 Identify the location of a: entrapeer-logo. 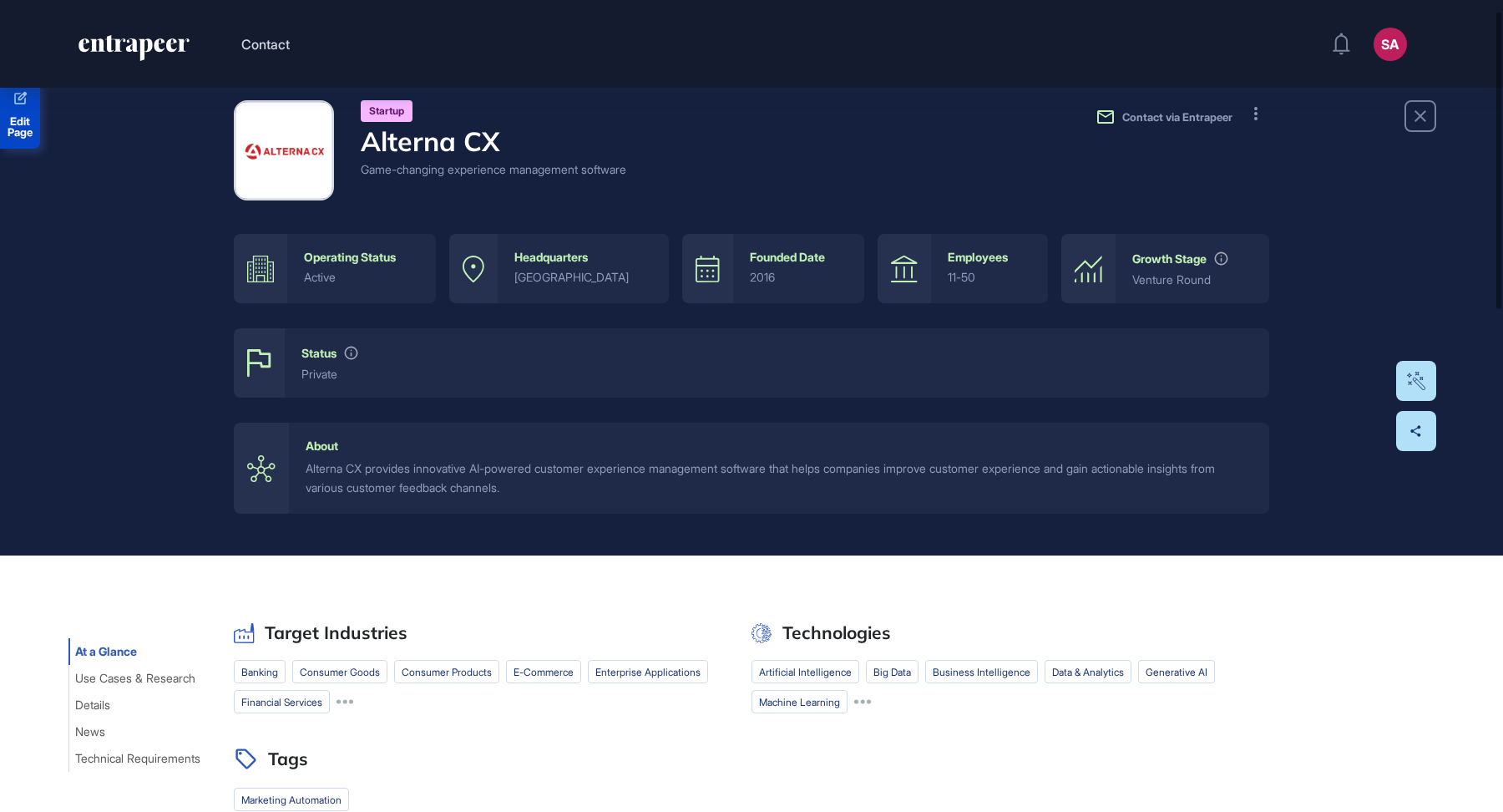
(134, 51).